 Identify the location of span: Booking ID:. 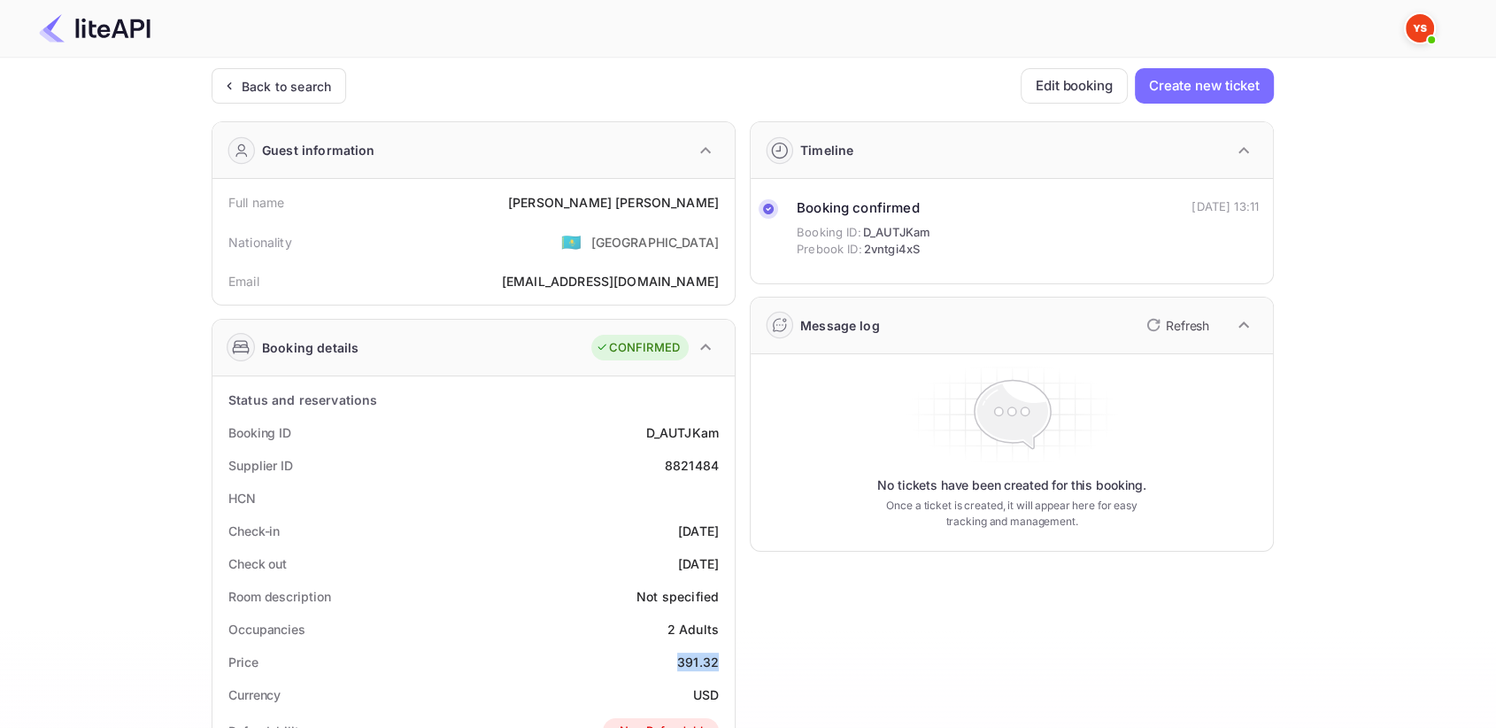
(829, 233).